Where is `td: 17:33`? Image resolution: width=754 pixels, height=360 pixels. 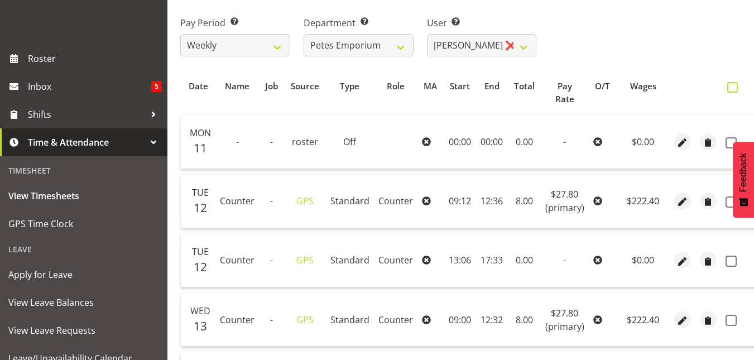
td: 17:33 is located at coordinates (491, 260).